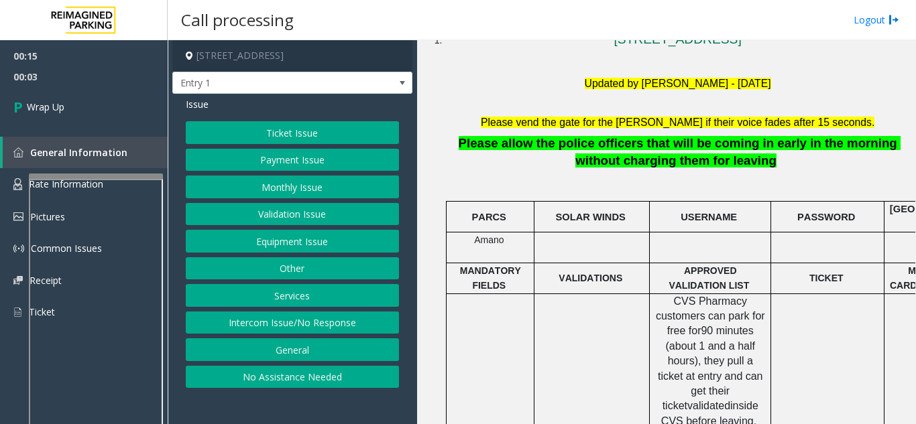 Image resolution: width=916 pixels, height=424 pixels. Describe the element at coordinates (46, 107) in the screenshot. I see `span: Wrap Up` at that location.